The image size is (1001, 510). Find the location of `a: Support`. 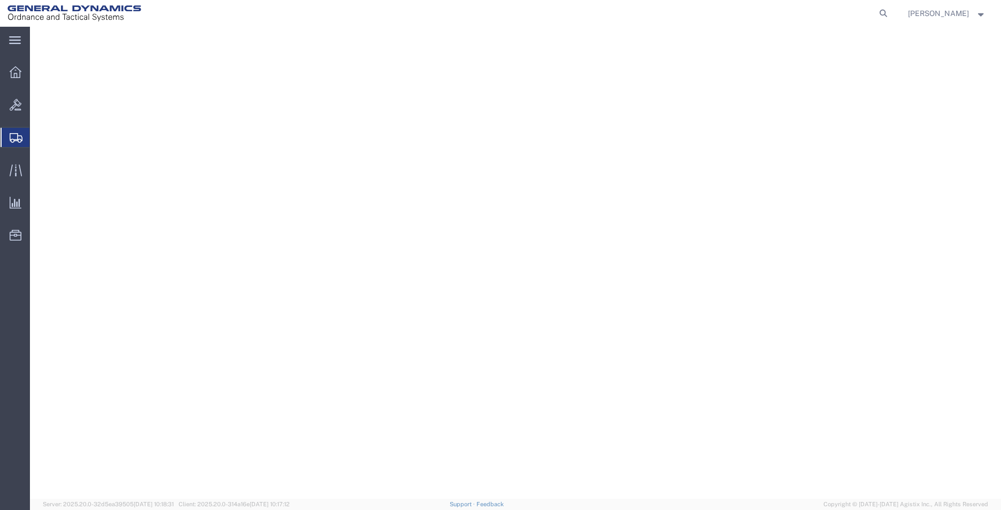

a: Support is located at coordinates (463, 504).